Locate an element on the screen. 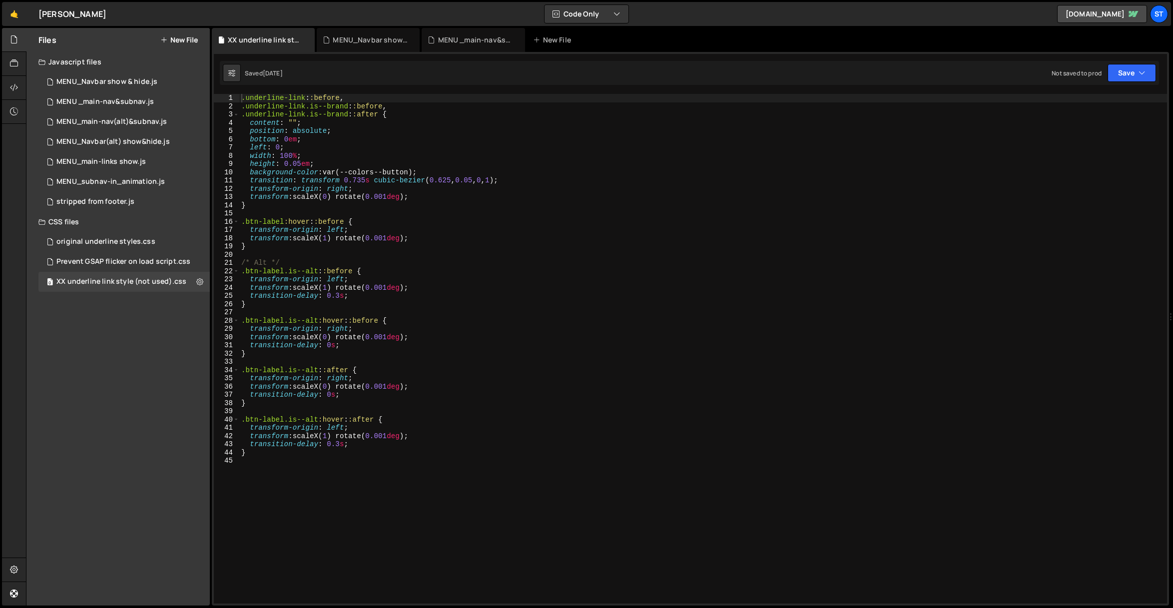 The height and width of the screenshot is (608, 1173). div: 10 is located at coordinates (226, 172).